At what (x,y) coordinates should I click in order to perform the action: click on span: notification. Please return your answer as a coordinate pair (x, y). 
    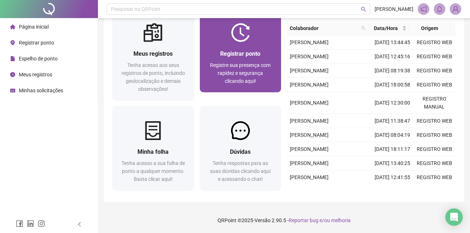
    Looking at the image, I should click on (423, 9).